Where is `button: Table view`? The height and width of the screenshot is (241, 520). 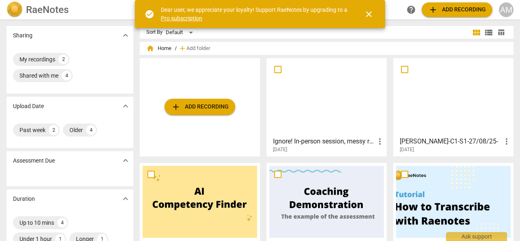
button: Table view is located at coordinates (501, 33).